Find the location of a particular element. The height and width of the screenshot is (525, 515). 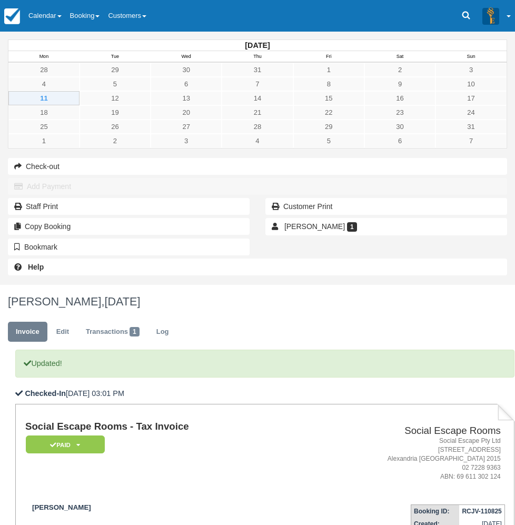

em: Paid is located at coordinates (65, 444).